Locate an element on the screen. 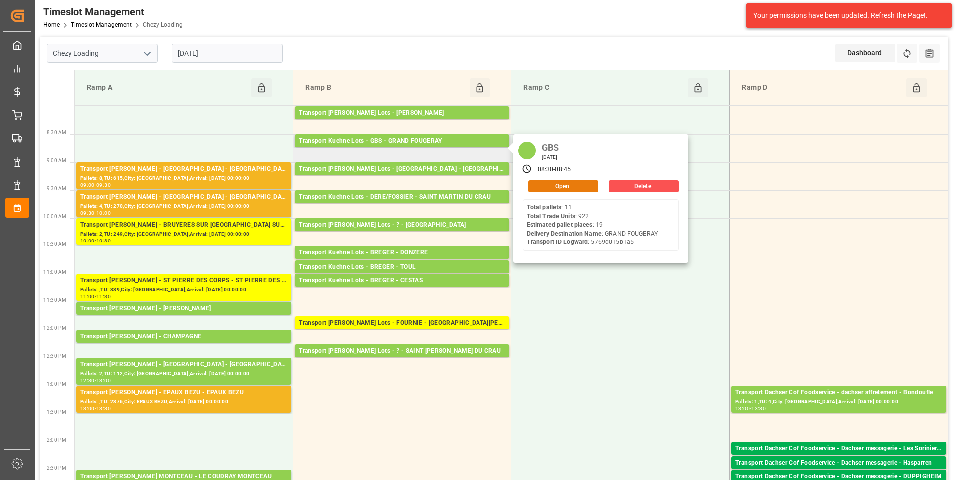 This screenshot has height=480, width=955. div: 12:30 is located at coordinates (87, 380).